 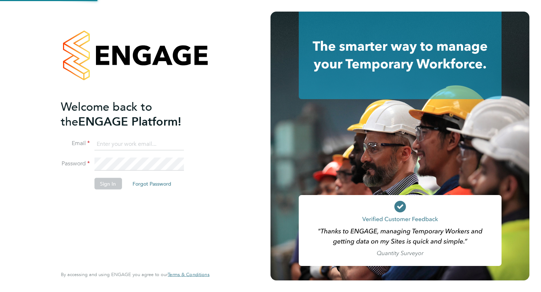 What do you see at coordinates (152, 184) in the screenshot?
I see `button: Forgot Password` at bounding box center [152, 184].